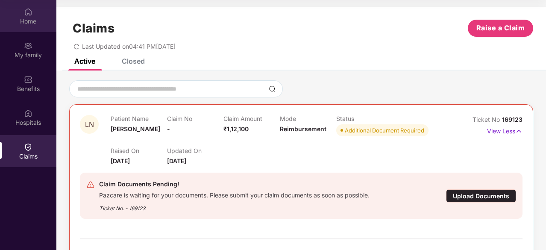 This screenshot has width=546, height=250. Describe the element at coordinates (384, 130) in the screenshot. I see `div: Additional Document Required` at that location.